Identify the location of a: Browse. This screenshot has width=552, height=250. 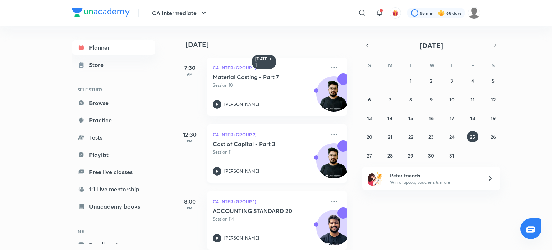
(113, 103).